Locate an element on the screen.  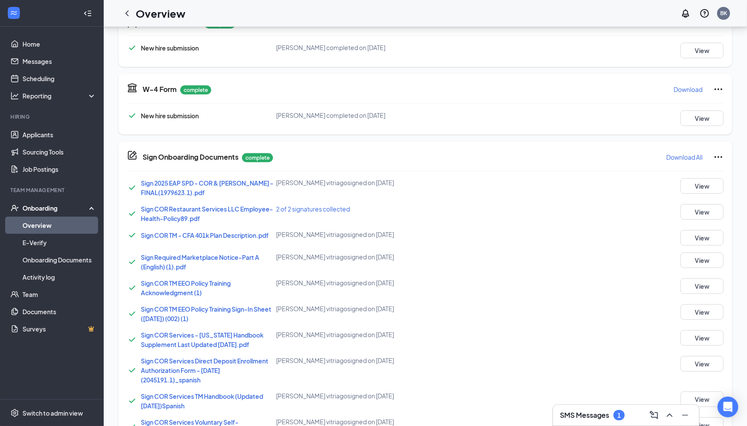
a: Messages is located at coordinates (59, 61).